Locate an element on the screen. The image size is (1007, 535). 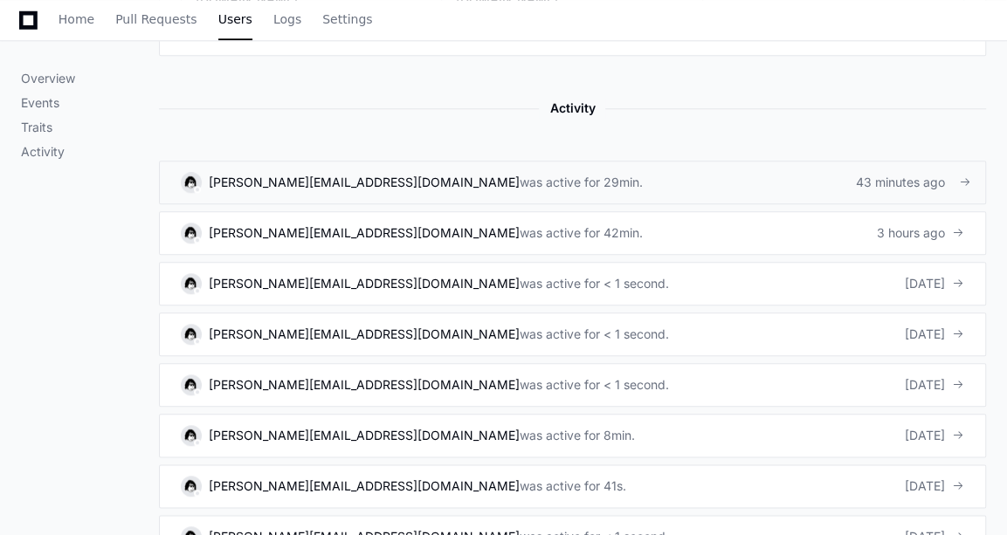
p: Traits is located at coordinates (90, 127).